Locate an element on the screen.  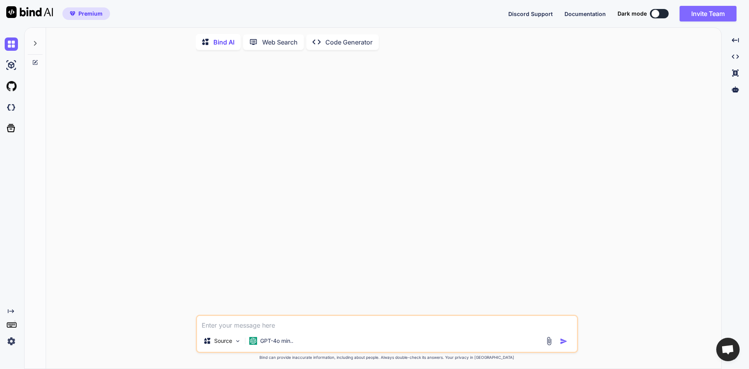
img: githubLight is located at coordinates (11, 86).